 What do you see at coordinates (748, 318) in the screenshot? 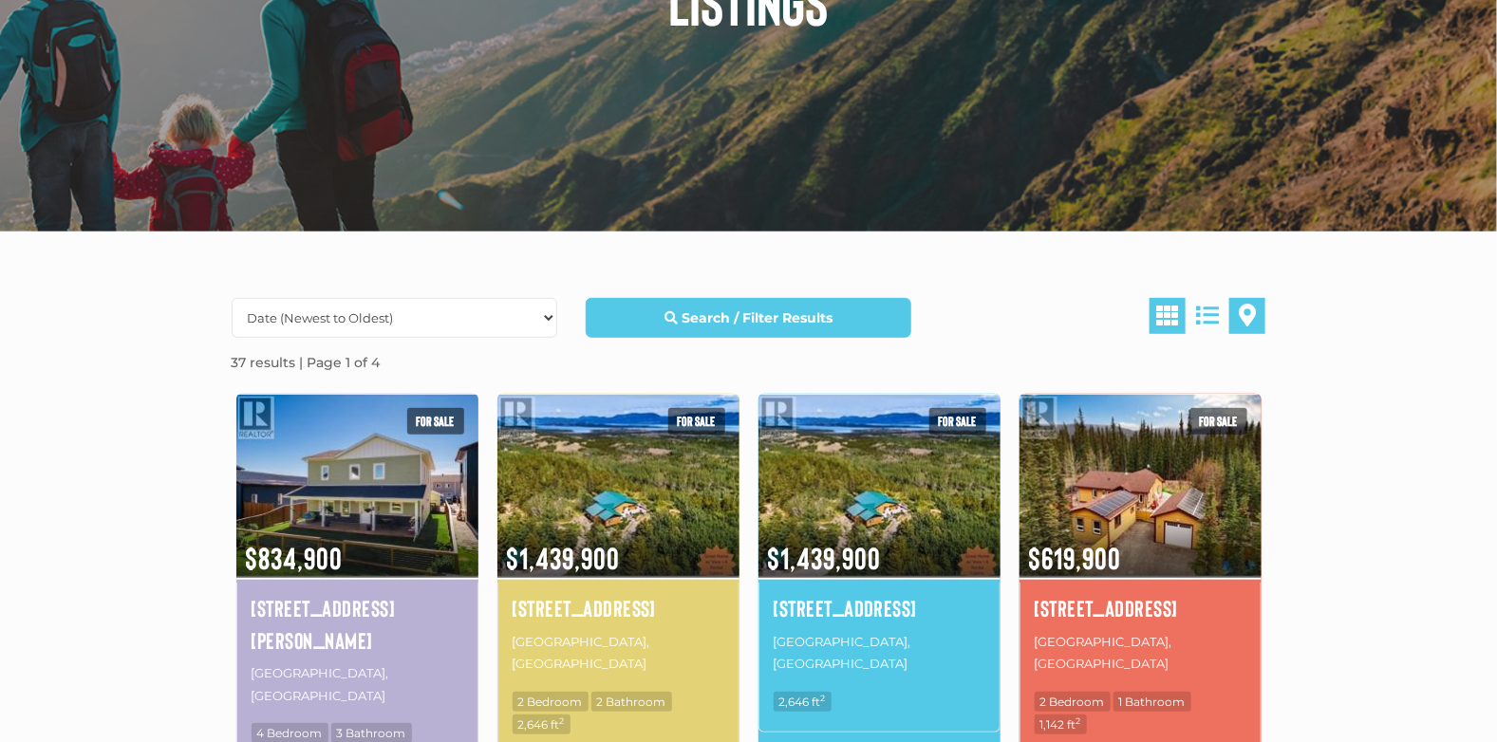
I see `a: Search / Filter Results` at bounding box center [748, 318].